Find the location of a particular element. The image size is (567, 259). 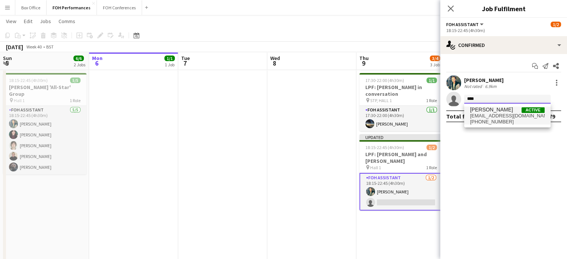

div: BST is located at coordinates (50, 47).